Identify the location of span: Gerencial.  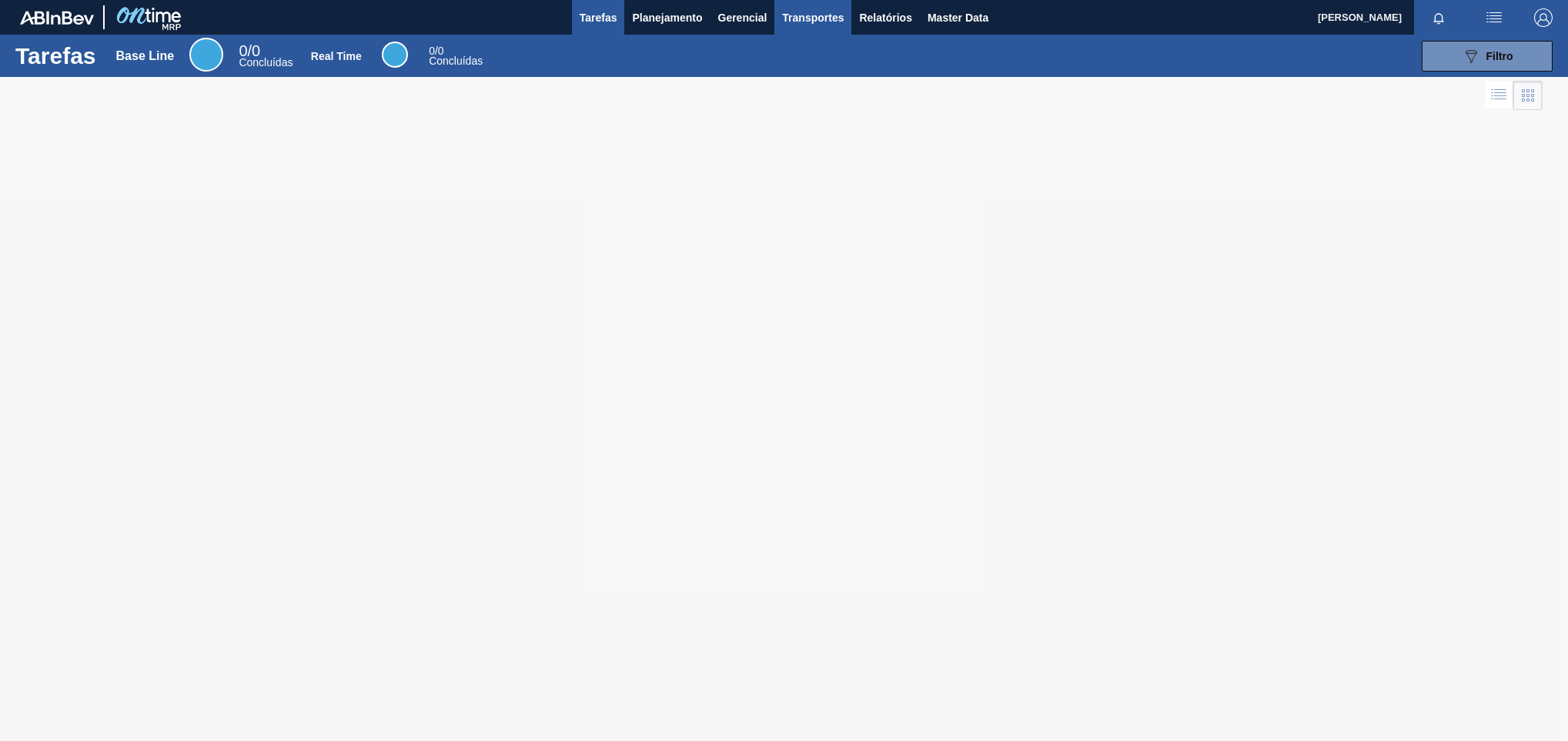
(743, 18).